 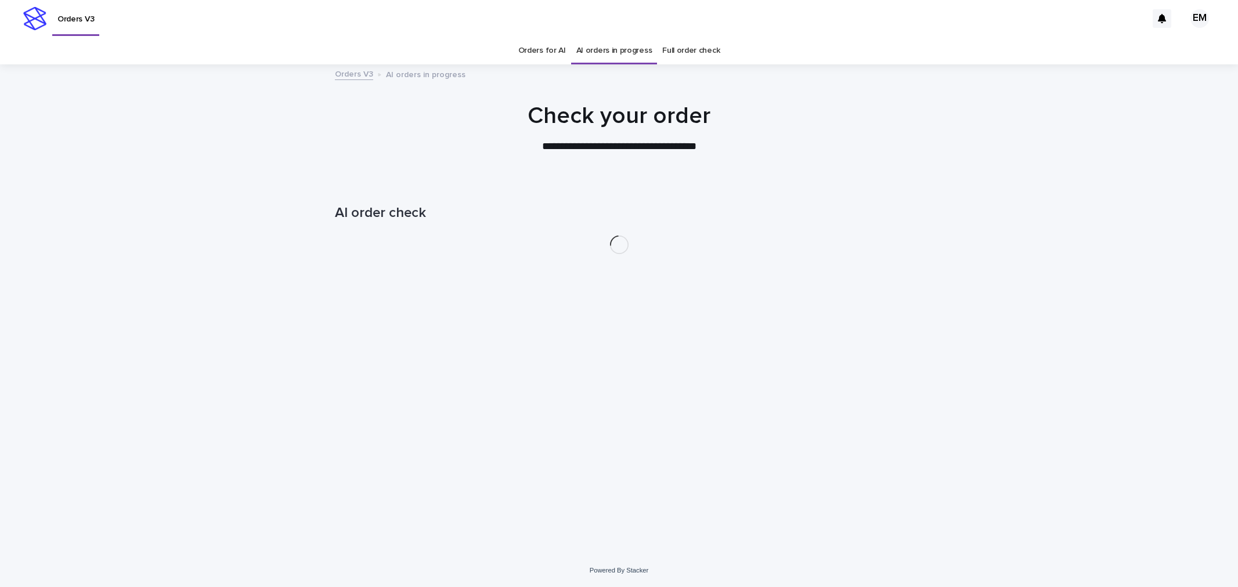 I want to click on h1: Check your order, so click(x=619, y=116).